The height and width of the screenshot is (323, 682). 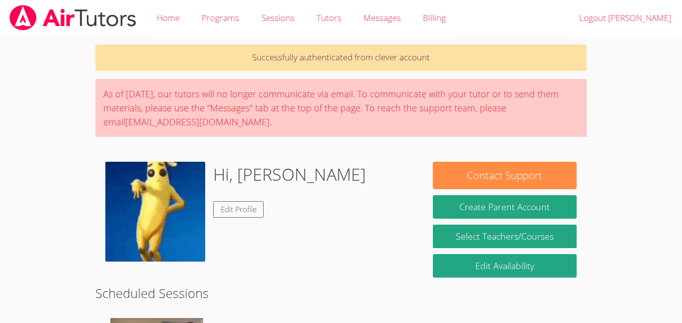 What do you see at coordinates (505, 266) in the screenshot?
I see `a: Edit Availability` at bounding box center [505, 266].